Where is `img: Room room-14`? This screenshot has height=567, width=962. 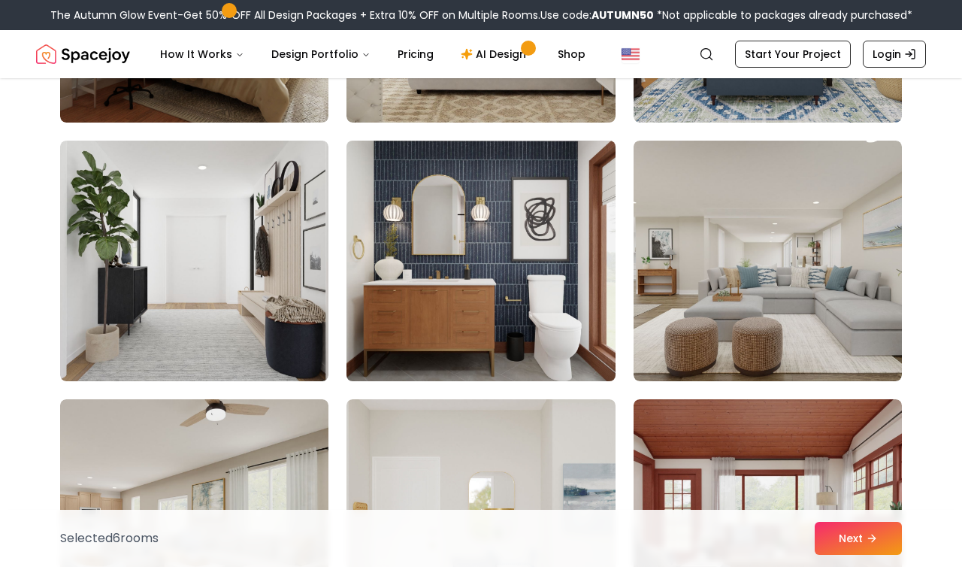
img: Room room-14 is located at coordinates (480, 261).